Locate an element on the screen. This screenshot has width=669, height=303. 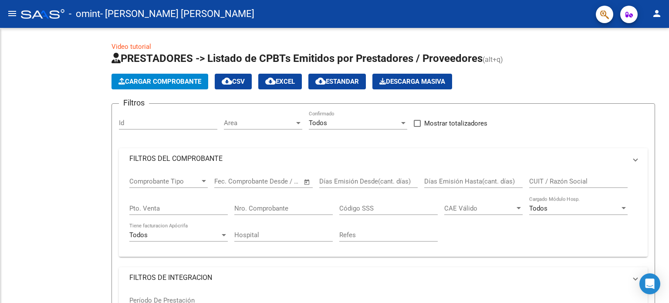
h3: Filtros is located at coordinates (134, 103).